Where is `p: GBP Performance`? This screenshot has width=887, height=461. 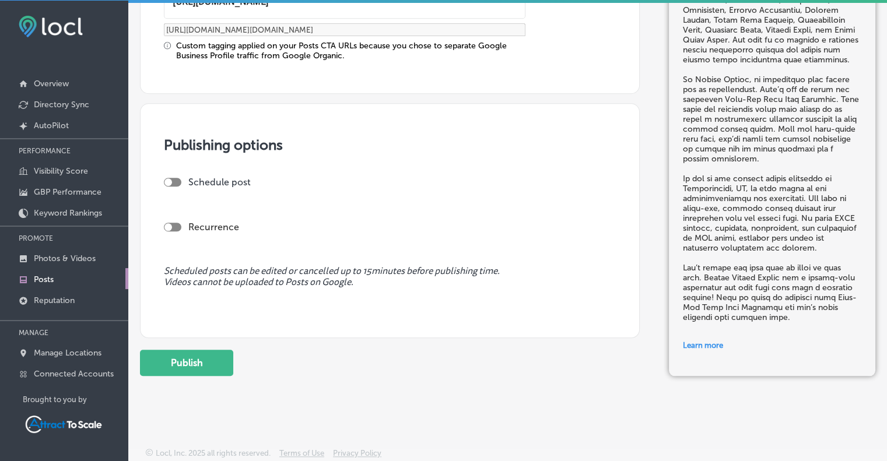 p: GBP Performance is located at coordinates (68, 192).